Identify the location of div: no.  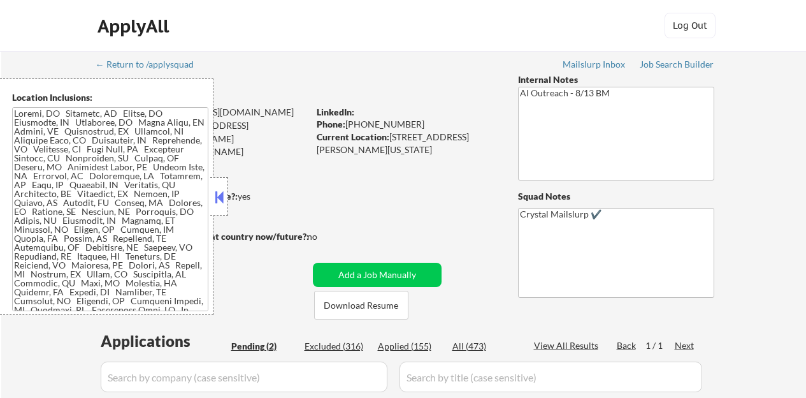
(325, 237).